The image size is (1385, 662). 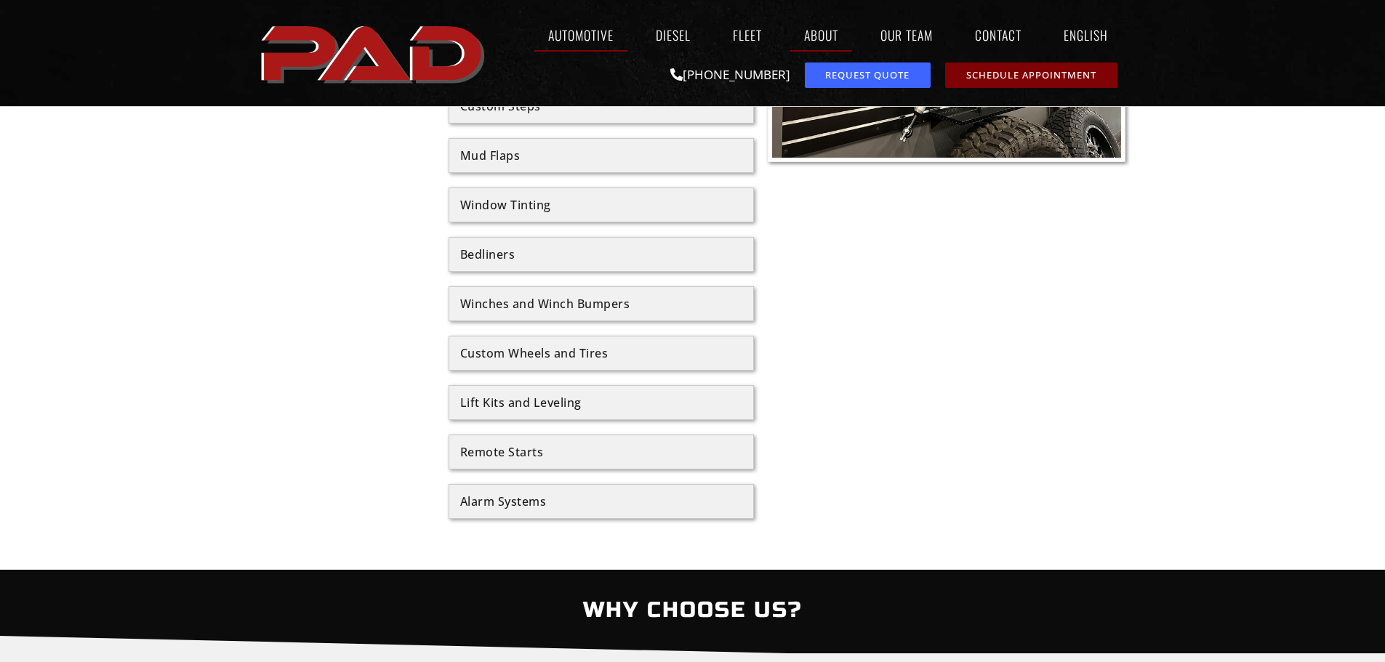 What do you see at coordinates (601, 106) in the screenshot?
I see `div: Custom Steps` at bounding box center [601, 106].